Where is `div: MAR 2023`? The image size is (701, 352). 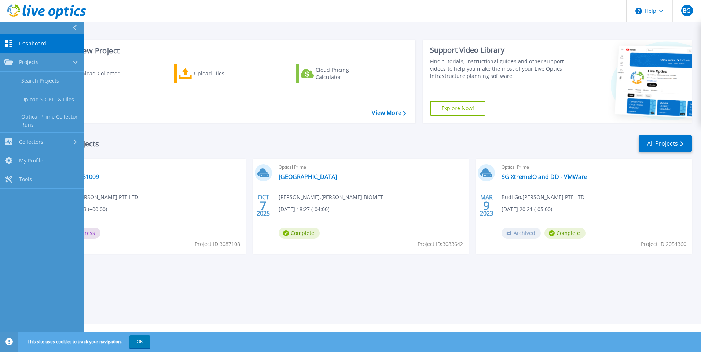 div: MAR 2023 is located at coordinates (486, 206).